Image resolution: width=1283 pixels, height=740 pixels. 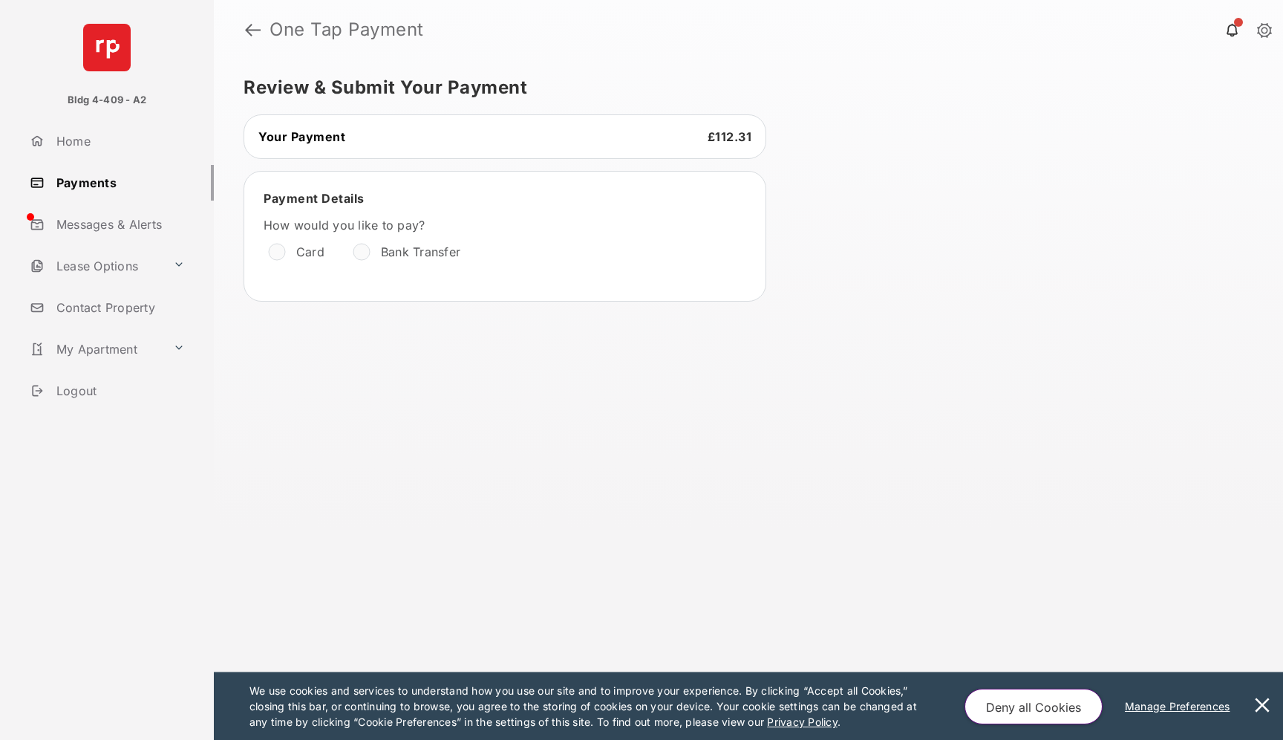 I want to click on img: svg+xml;base64,PHN2ZyB4bWxucz0iaHR0cDovL3d3dy53My5vcmcvMjAwMC9zdmciIHdpZHRoPSI2NCIgaGVpZ2h0PSI2NC..., so click(x=107, y=48).